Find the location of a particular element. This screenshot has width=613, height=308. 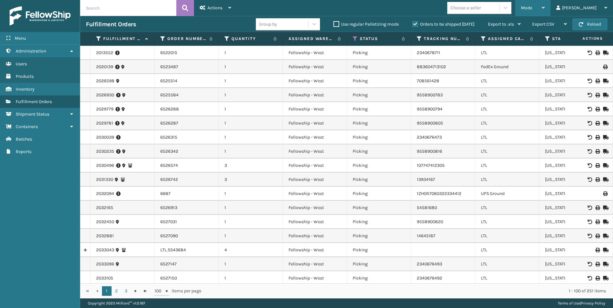

label: Quantity is located at coordinates (251, 39).